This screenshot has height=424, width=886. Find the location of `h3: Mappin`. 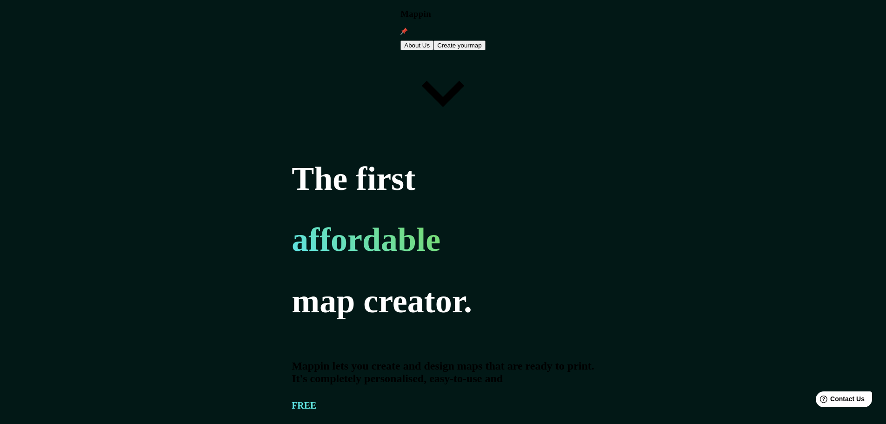

h3: Mappin is located at coordinates (443, 14).